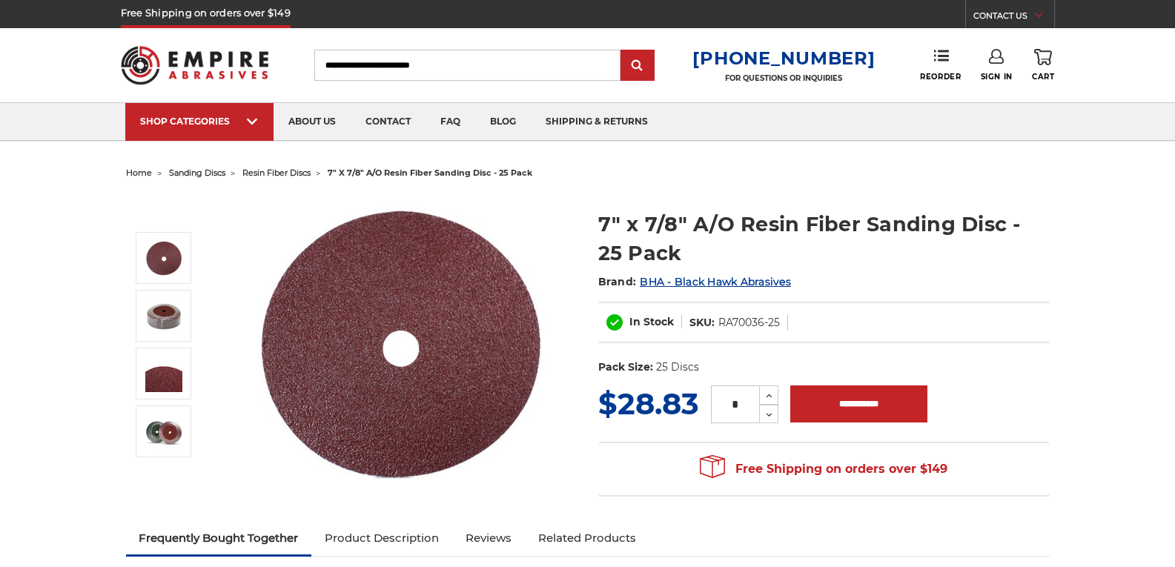 Image resolution: width=1175 pixels, height=567 pixels. I want to click on a: Cart, so click(1043, 65).